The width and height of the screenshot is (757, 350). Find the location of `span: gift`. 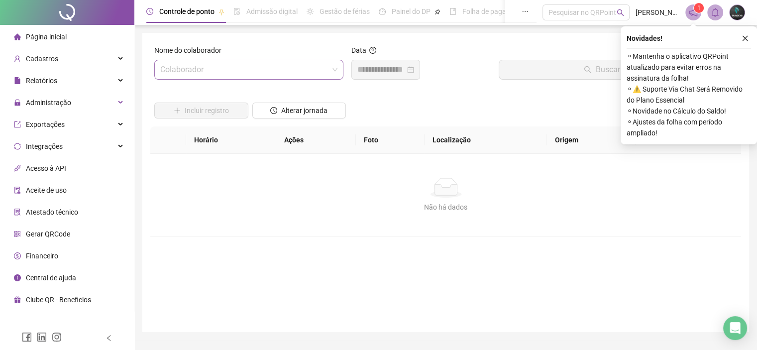

span: gift is located at coordinates (17, 300).